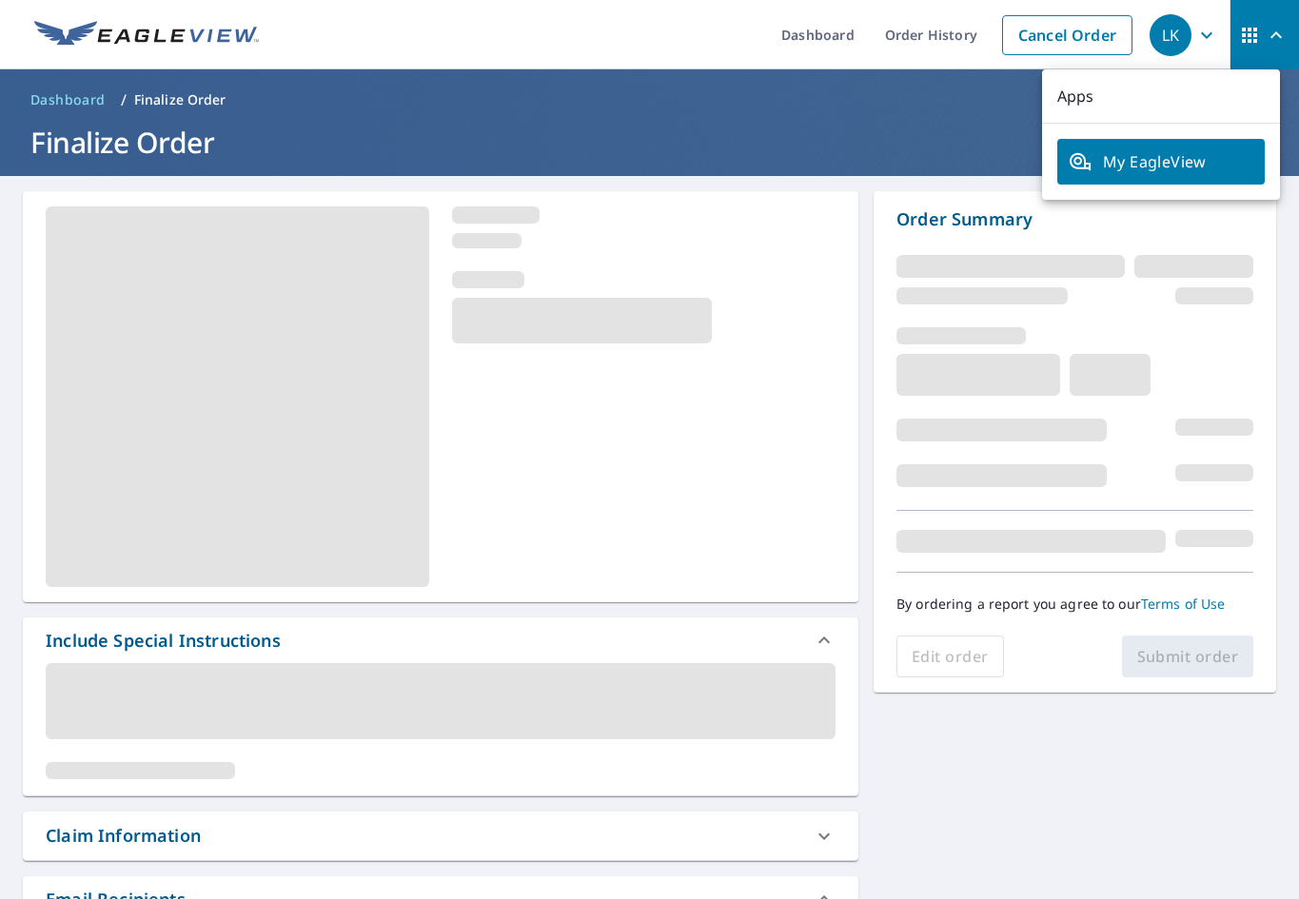 The height and width of the screenshot is (899, 1299). What do you see at coordinates (68, 100) in the screenshot?
I see `span: Dashboard` at bounding box center [68, 100].